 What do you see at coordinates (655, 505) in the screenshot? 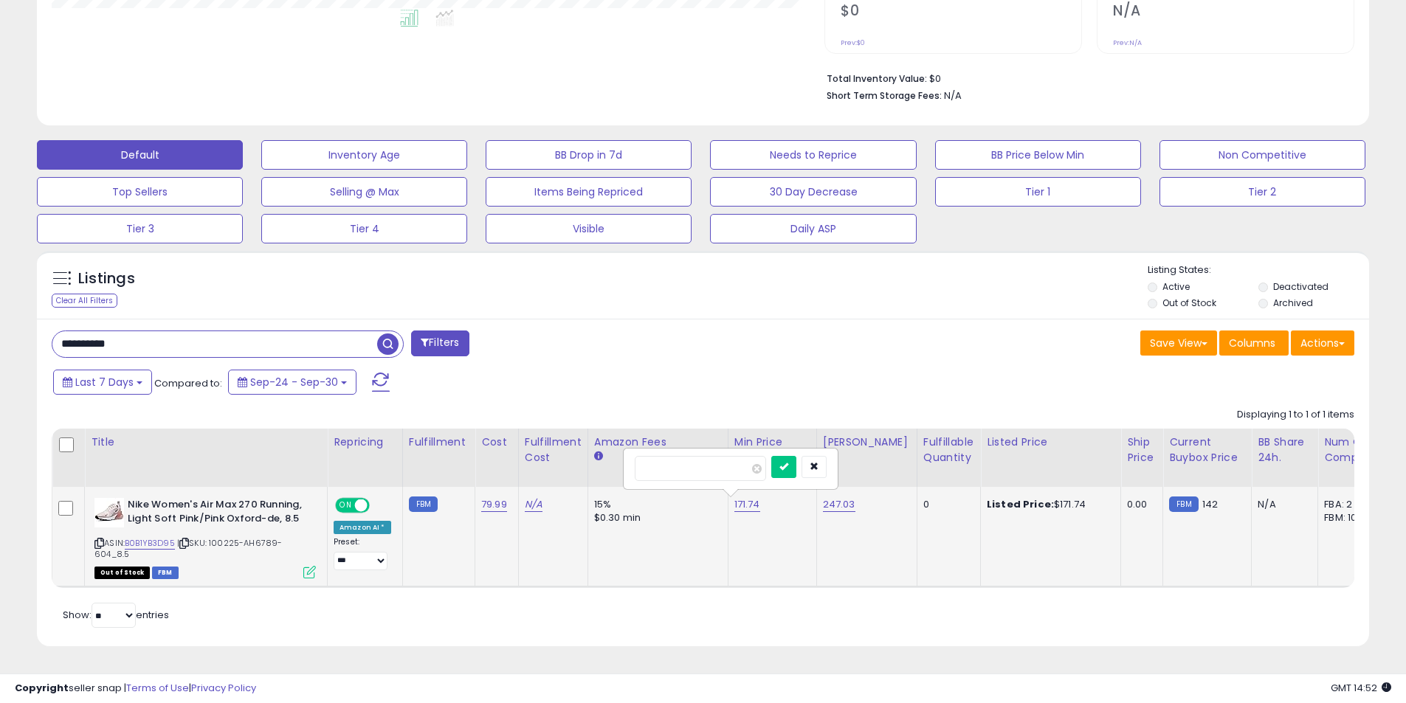
I see `div: 15%` at bounding box center [655, 505].